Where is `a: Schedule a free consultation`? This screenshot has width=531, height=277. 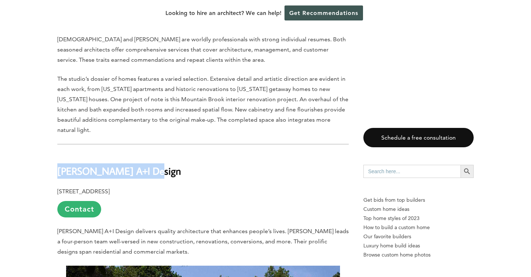
a: Schedule a free consultation is located at coordinates (419, 137).